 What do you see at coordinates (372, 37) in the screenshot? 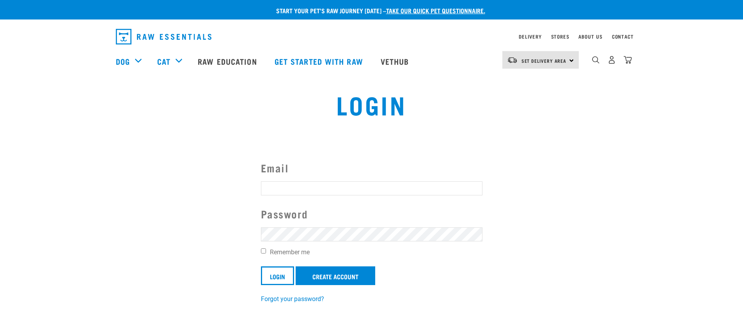
I see `nav: dropdown navigation` at bounding box center [372, 37].